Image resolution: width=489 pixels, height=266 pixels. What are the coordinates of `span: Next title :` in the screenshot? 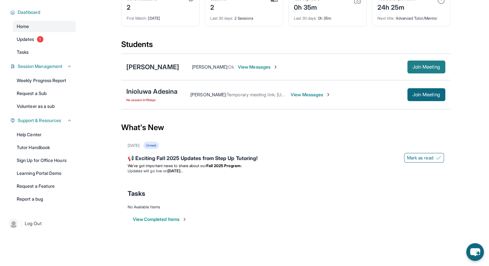 It's located at (386, 18).